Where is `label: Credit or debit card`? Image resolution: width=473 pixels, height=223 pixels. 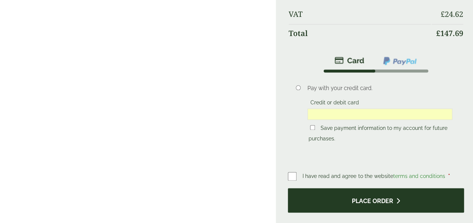
label: Credit or debit card is located at coordinates (334, 104).